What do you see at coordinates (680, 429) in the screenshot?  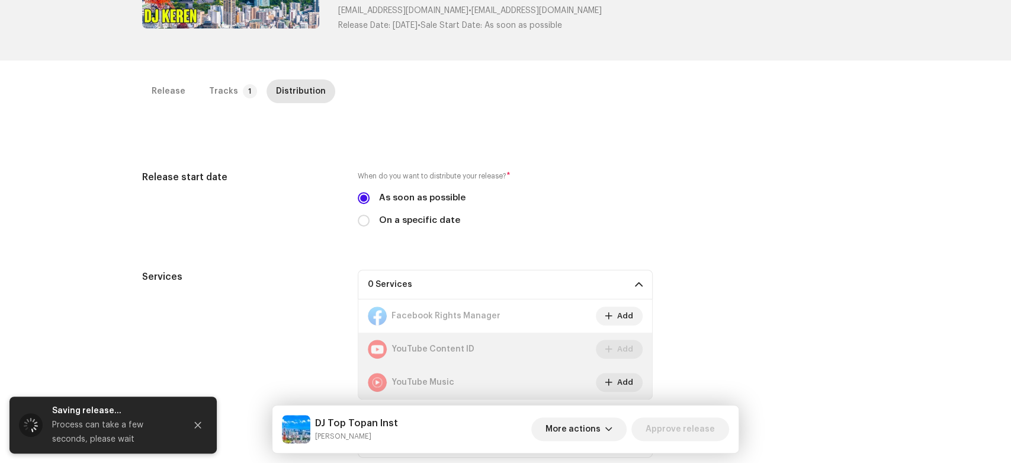 I see `button: Approve release` at bounding box center [680, 429].